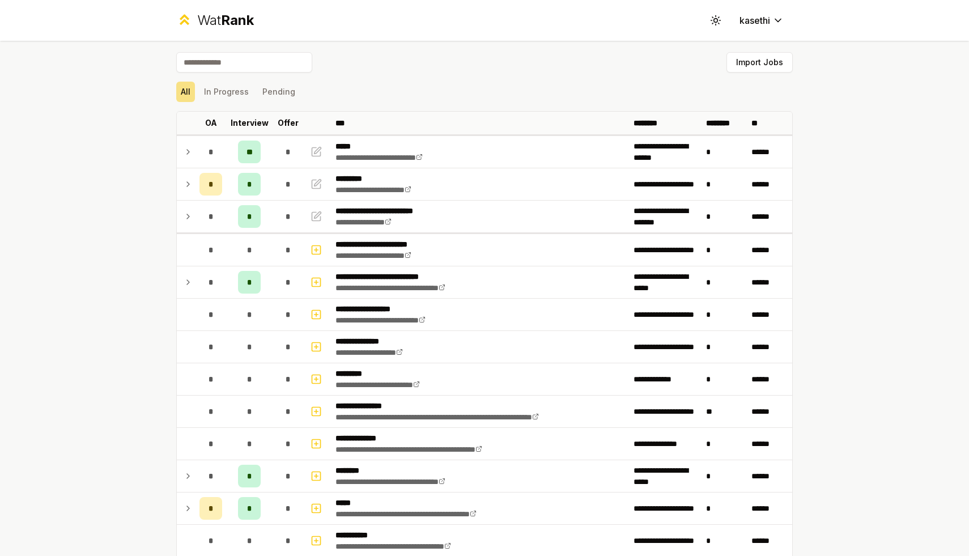  What do you see at coordinates (215, 20) in the screenshot?
I see `a: WatRank` at bounding box center [215, 20].